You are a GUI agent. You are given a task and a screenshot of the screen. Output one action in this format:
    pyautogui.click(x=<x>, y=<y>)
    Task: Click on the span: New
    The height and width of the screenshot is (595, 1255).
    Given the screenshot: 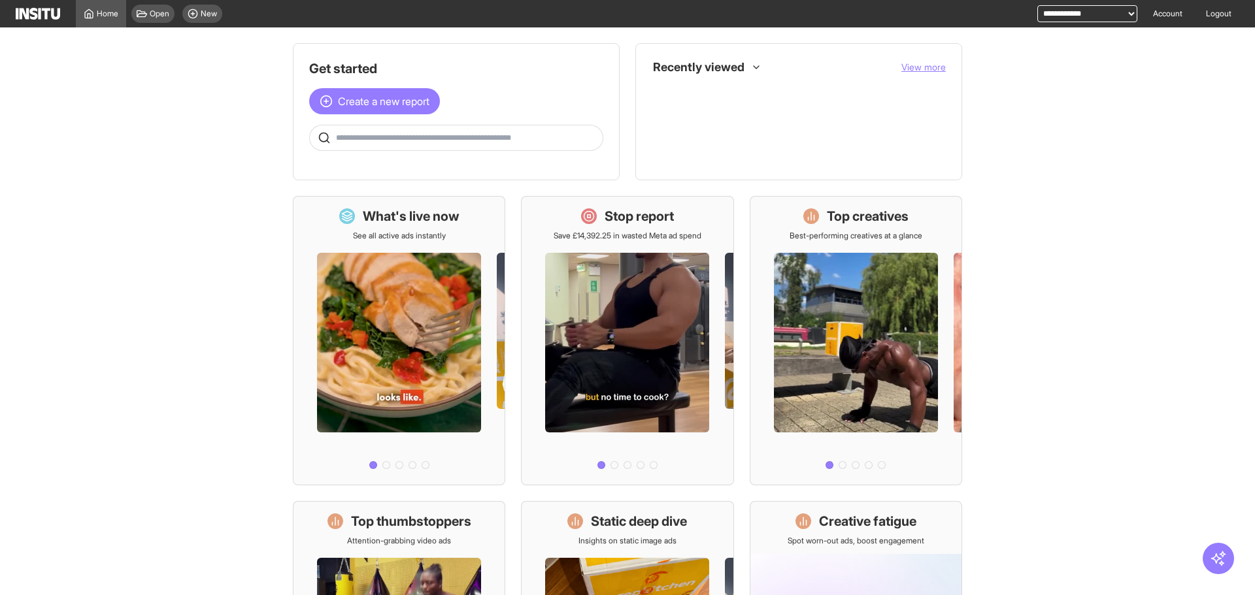 What is the action you would take?
    pyautogui.click(x=209, y=14)
    